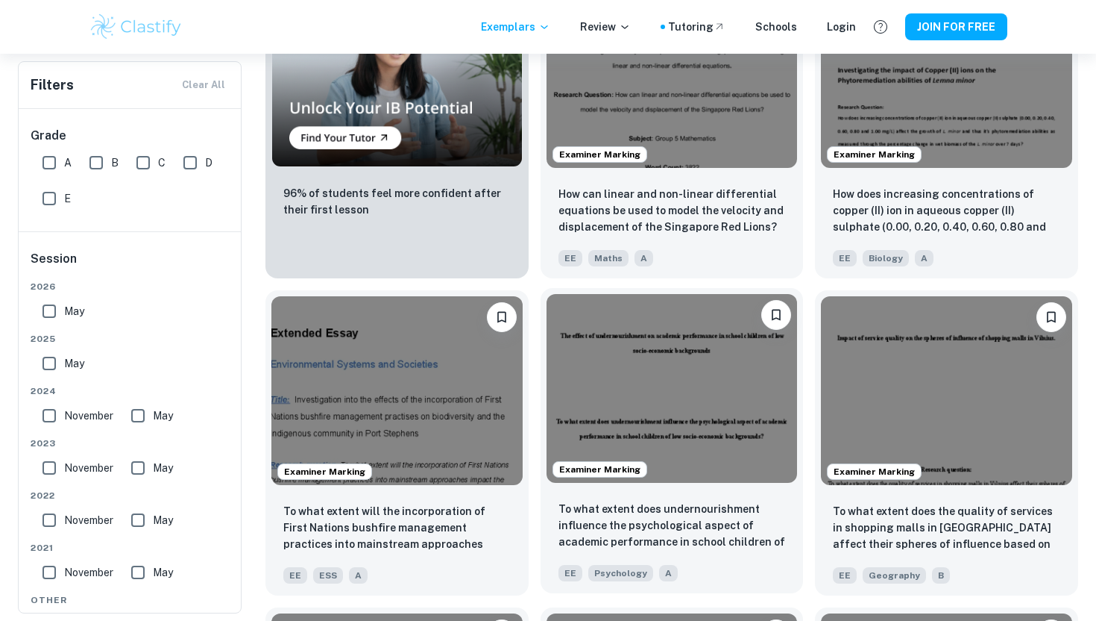 Image resolution: width=1096 pixels, height=621 pixels. I want to click on a: Login, so click(841, 27).